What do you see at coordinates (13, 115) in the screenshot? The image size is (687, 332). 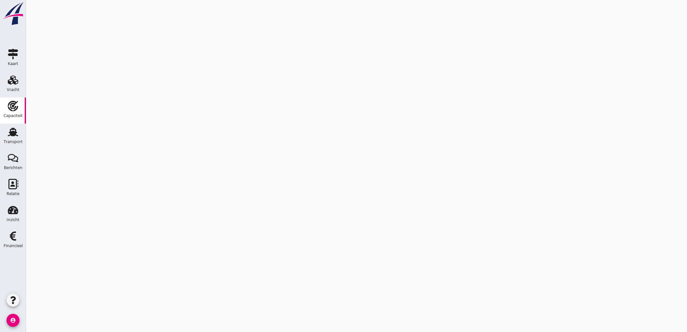 I see `div: Capaciteit` at bounding box center [13, 115].